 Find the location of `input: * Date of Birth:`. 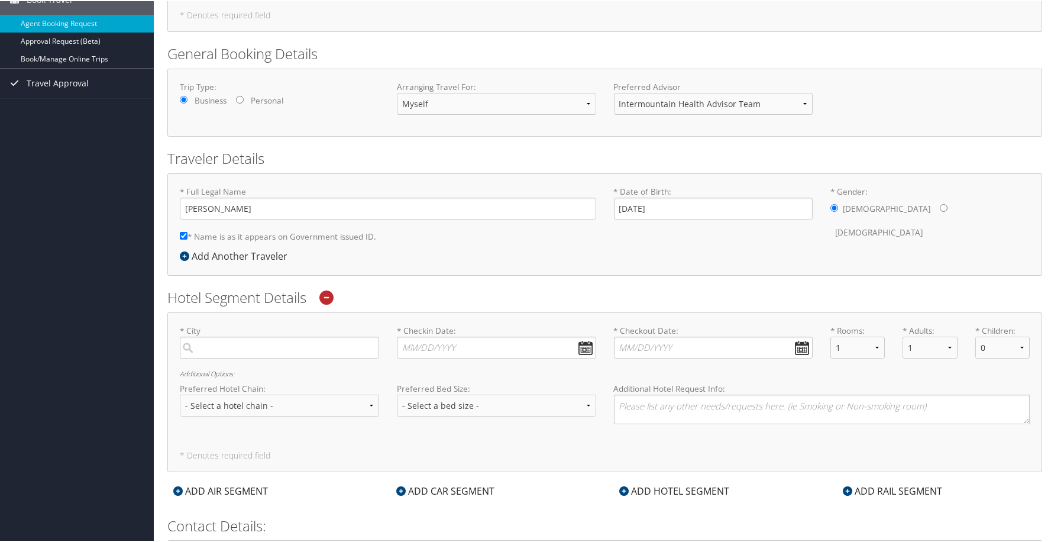

input: * Date of Birth: is located at coordinates (713, 207).